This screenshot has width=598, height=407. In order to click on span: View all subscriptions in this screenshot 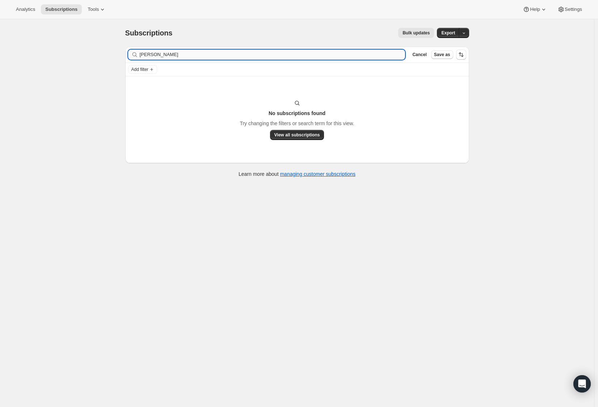, I will do `click(297, 135)`.